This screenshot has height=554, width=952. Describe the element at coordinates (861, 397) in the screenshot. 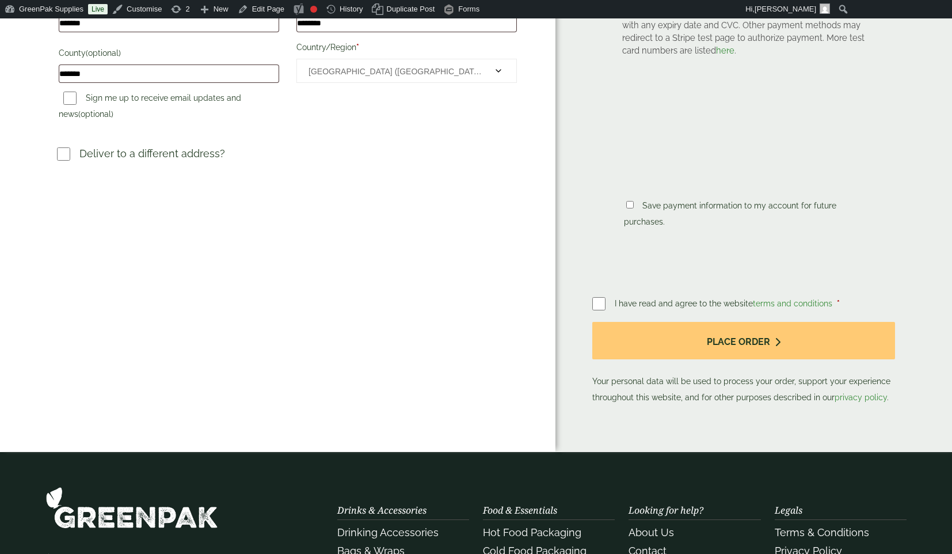

I see `a: privacy policy` at that location.